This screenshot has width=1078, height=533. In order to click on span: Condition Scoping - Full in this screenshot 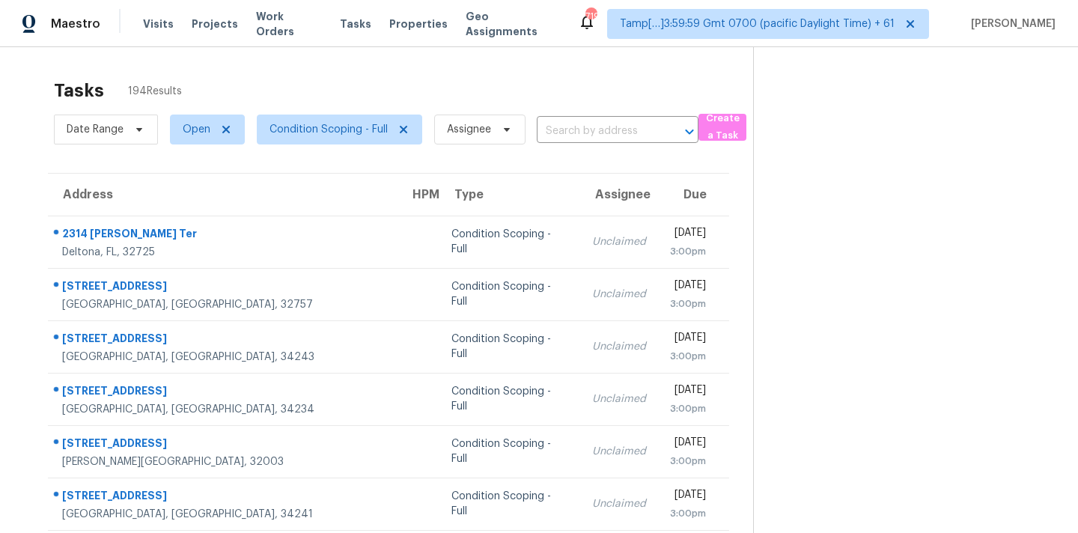, I will do `click(329, 130)`.